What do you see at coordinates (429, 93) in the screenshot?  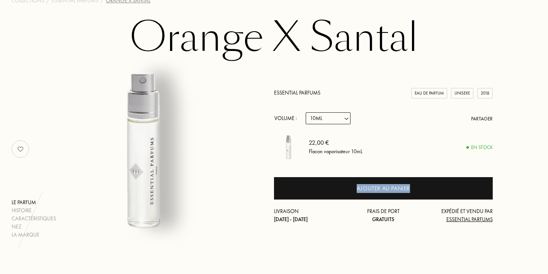 I see `div: Eau de Parfum` at bounding box center [429, 93].